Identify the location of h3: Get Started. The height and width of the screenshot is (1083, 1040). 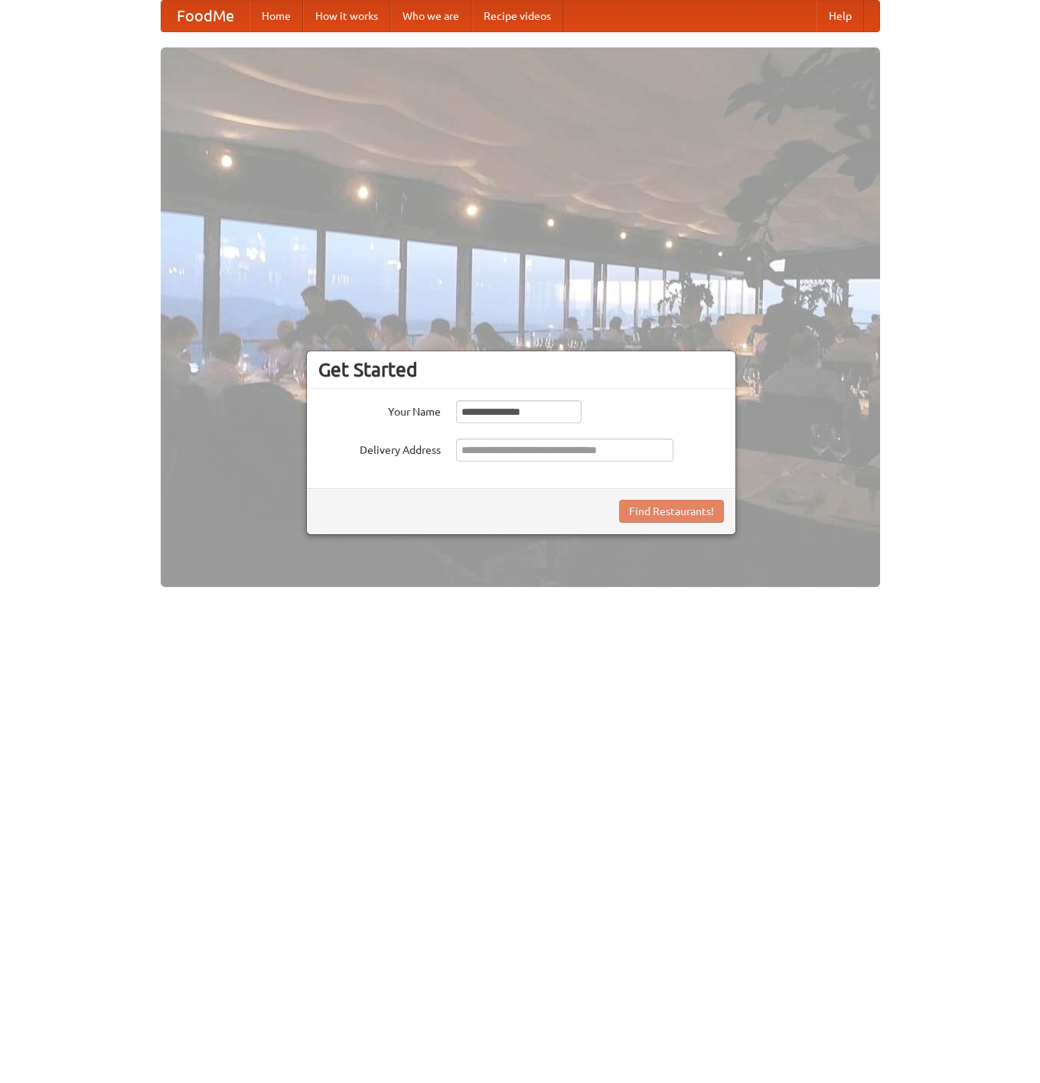
(521, 370).